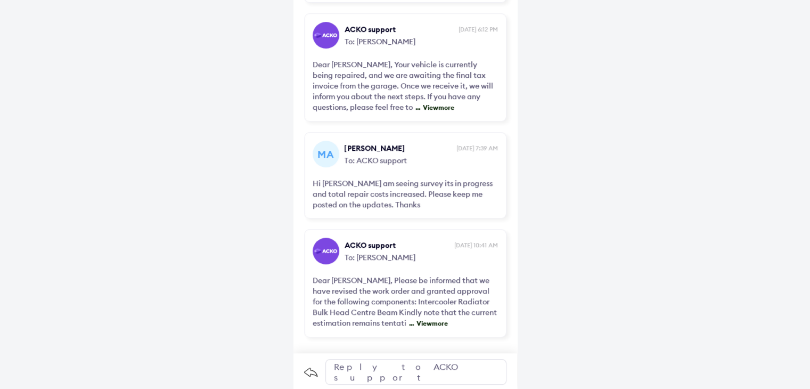 The image size is (810, 389). Describe the element at coordinates (326, 154) in the screenshot. I see `div: Ma` at that location.